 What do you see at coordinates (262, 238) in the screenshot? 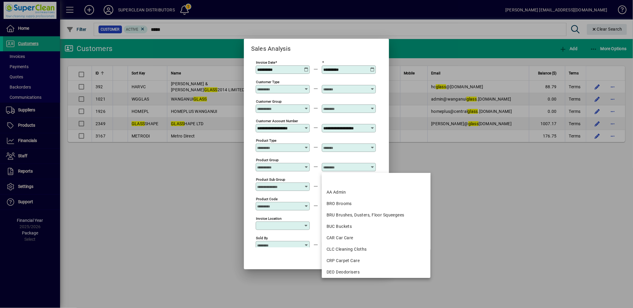
I see `mat-label: Sold By` at bounding box center [262, 238].